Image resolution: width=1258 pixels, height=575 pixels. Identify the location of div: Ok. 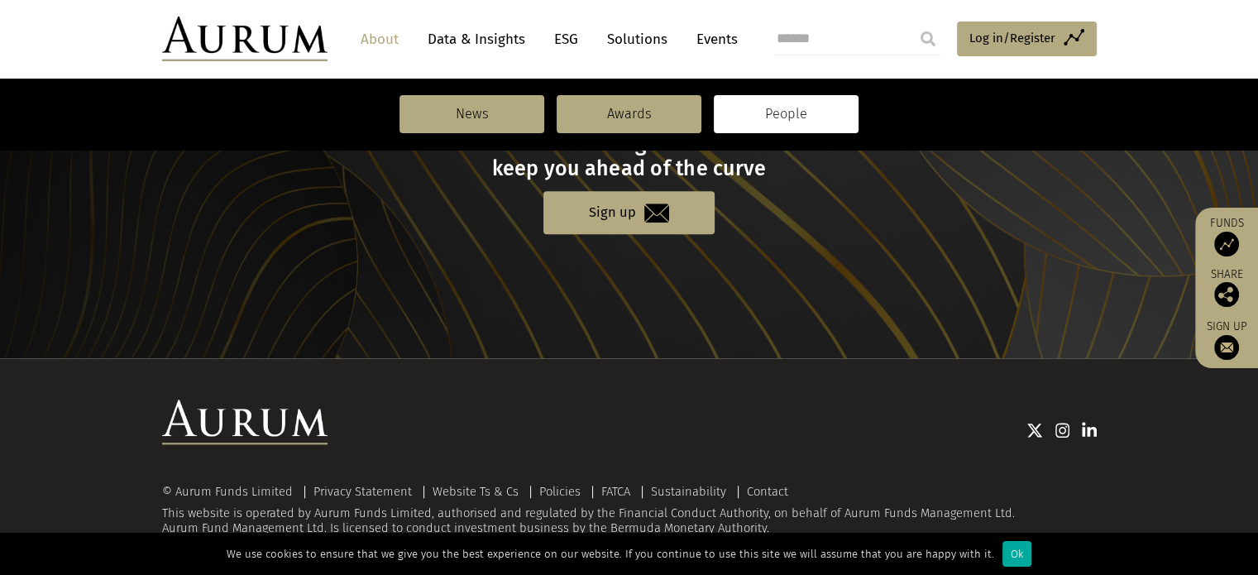
(1016, 553).